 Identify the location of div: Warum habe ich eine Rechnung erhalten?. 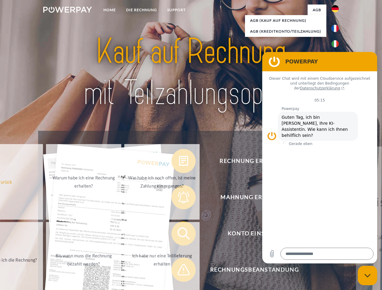
(83, 182).